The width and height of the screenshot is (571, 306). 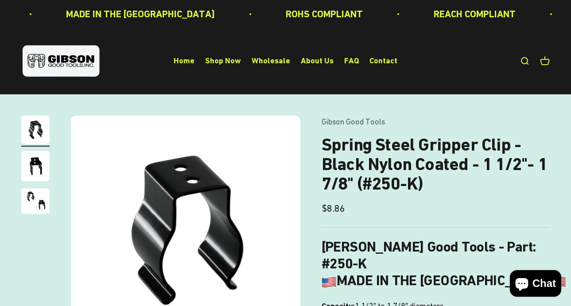 I want to click on a: Shop Now, so click(x=223, y=61).